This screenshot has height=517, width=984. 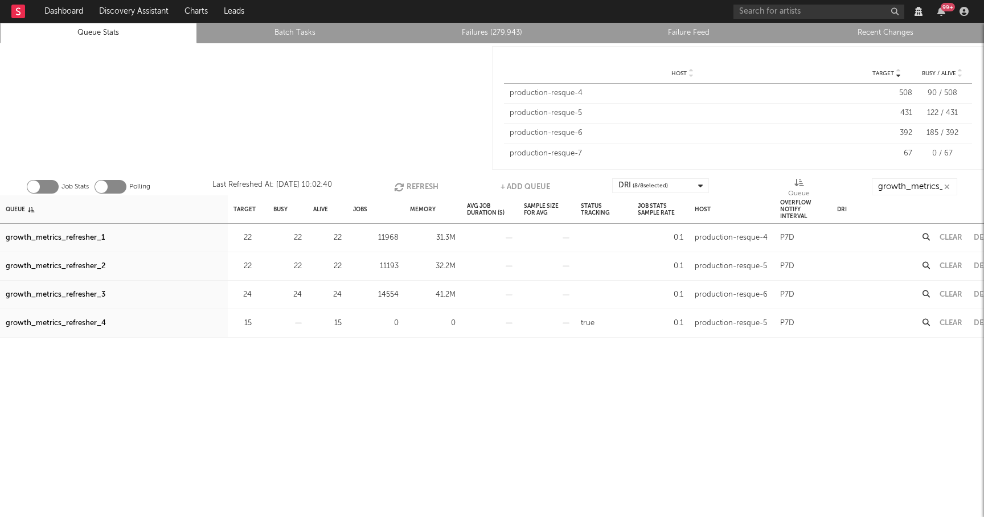 I want to click on span: ( 8 / 8 selected), so click(x=650, y=186).